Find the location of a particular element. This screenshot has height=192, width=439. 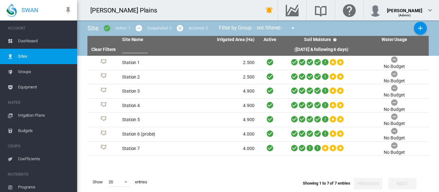

span: ACCOUNT is located at coordinates (40, 28).